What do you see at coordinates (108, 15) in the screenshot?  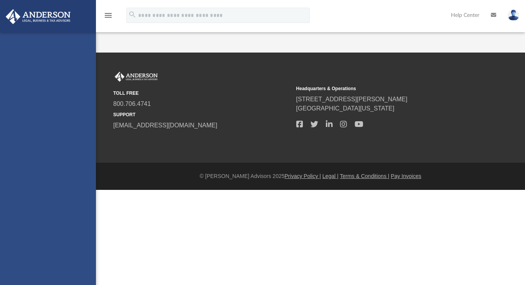 I see `i: menu` at bounding box center [108, 15].